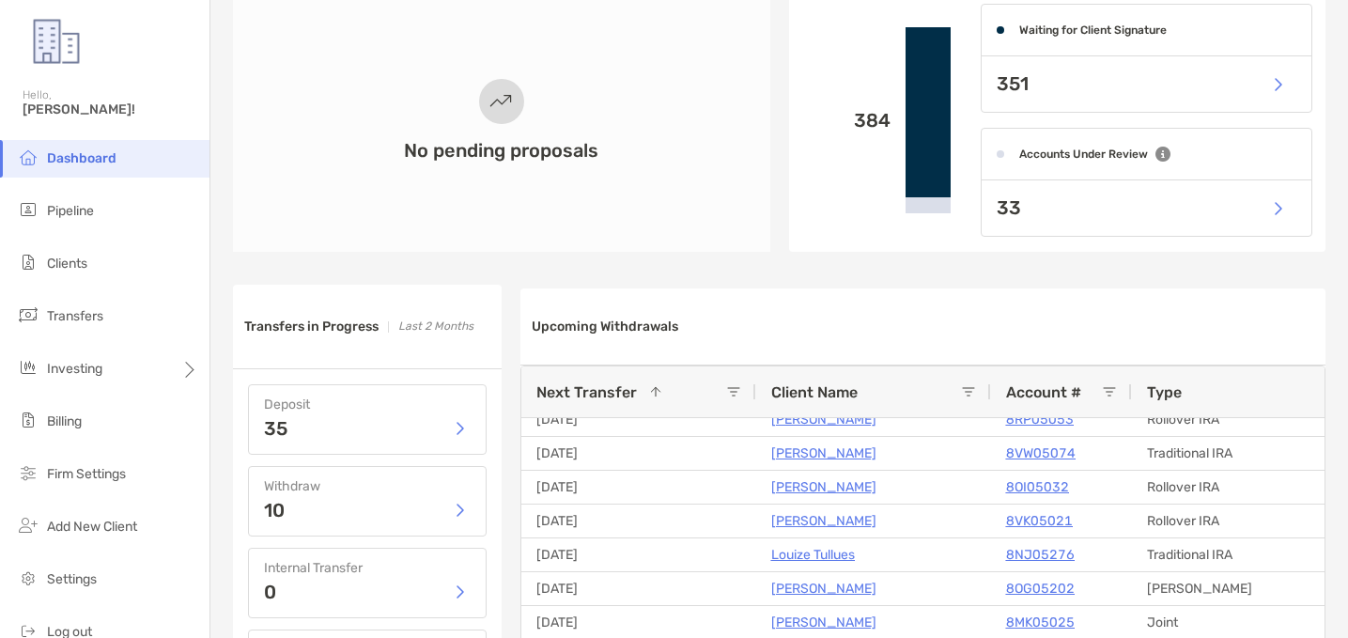 This screenshot has height=638, width=1348. Describe the element at coordinates (436, 326) in the screenshot. I see `p: Last 2 Months` at that location.